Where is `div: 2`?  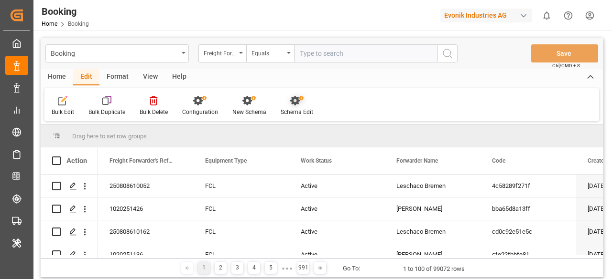
div: 2 is located at coordinates (220, 268).